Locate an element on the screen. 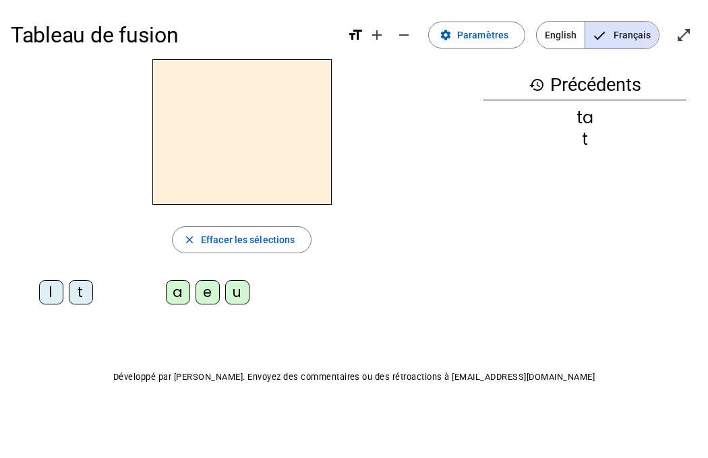 The width and height of the screenshot is (708, 458). div: a is located at coordinates (178, 293).